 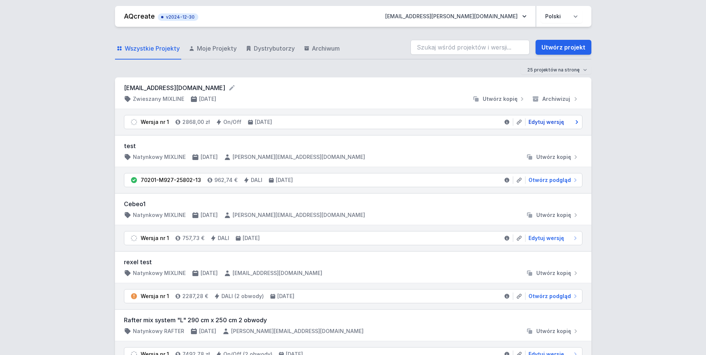 I want to click on h4: On/Off, so click(x=232, y=122).